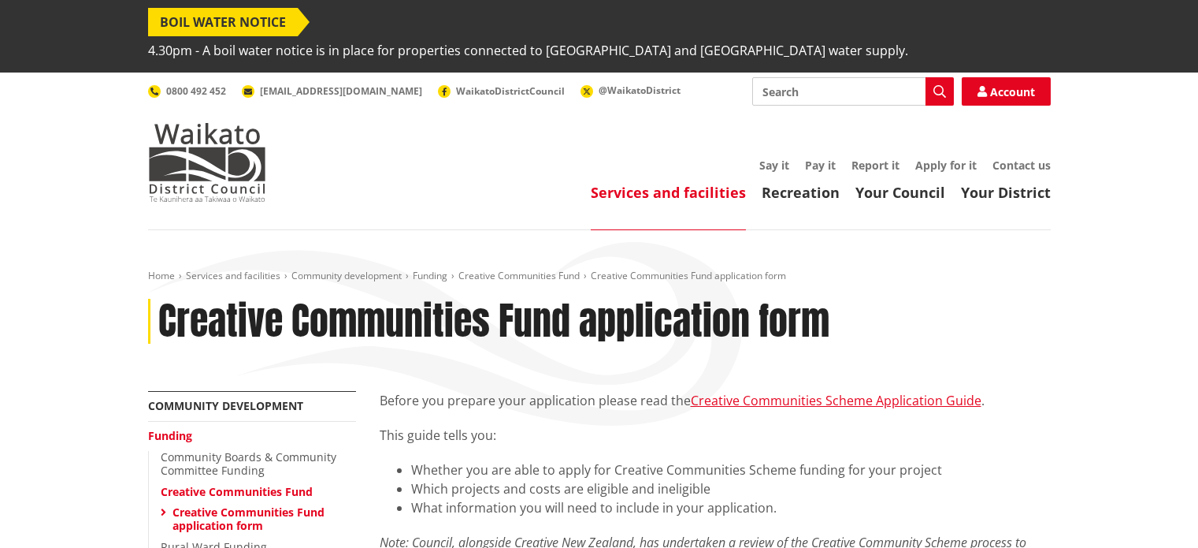  What do you see at coordinates (1006, 91) in the screenshot?
I see `a: Account` at bounding box center [1006, 91].